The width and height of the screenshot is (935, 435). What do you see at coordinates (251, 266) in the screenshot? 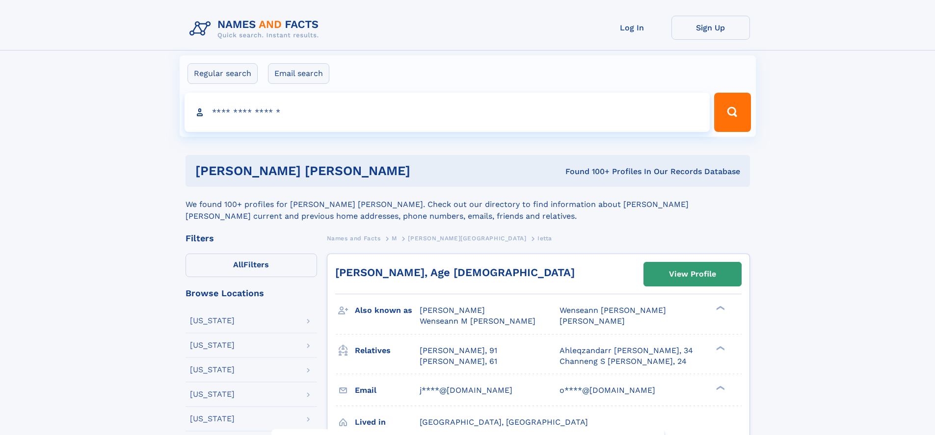
I see `label: Filters` at bounding box center [251, 266].